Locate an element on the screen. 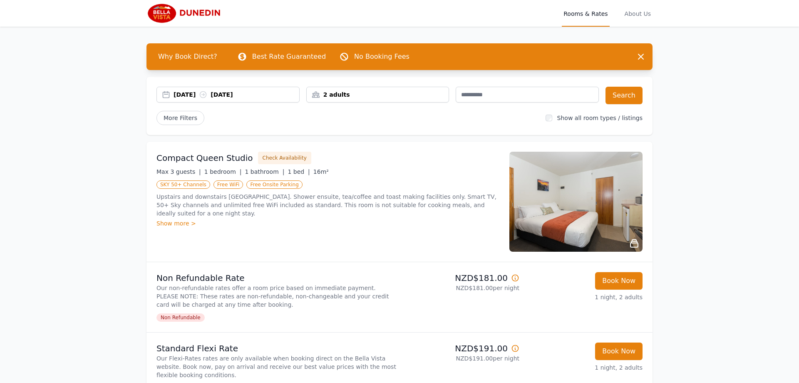 The height and width of the screenshot is (383, 799). button: Search is located at coordinates (624, 95).